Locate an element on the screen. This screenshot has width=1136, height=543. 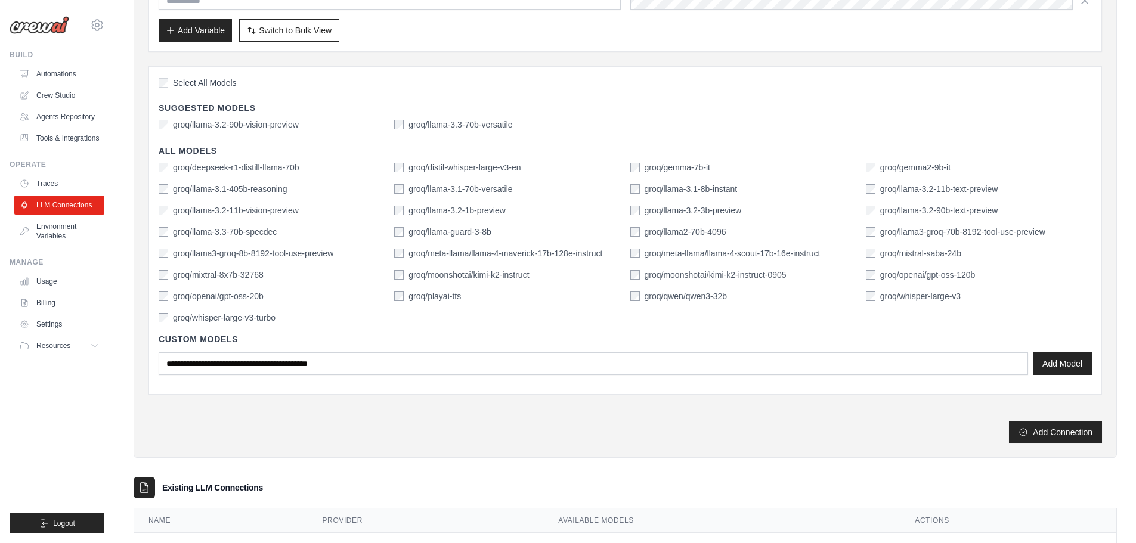
div: Build is located at coordinates (57, 55).